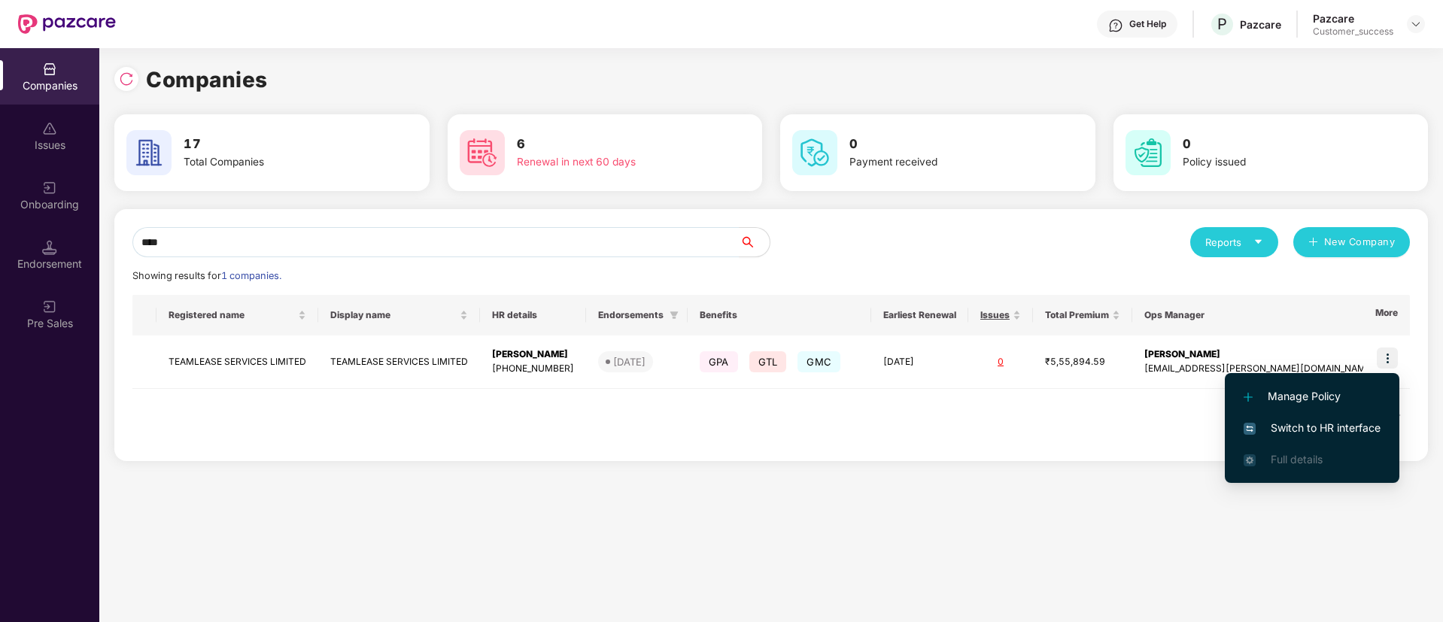 This screenshot has height=622, width=1443. Describe the element at coordinates (768, 362) in the screenshot. I see `span: GTL` at that location.